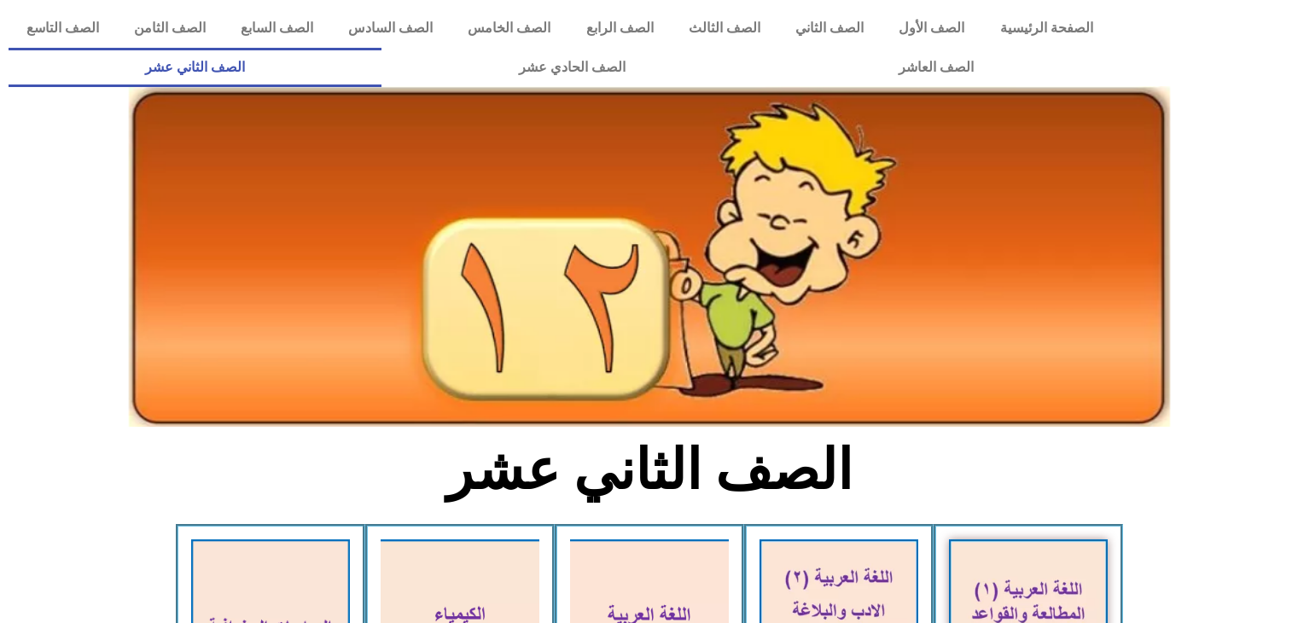 The width and height of the screenshot is (1298, 623). What do you see at coordinates (936, 67) in the screenshot?
I see `a: الصف العاشر` at bounding box center [936, 67].